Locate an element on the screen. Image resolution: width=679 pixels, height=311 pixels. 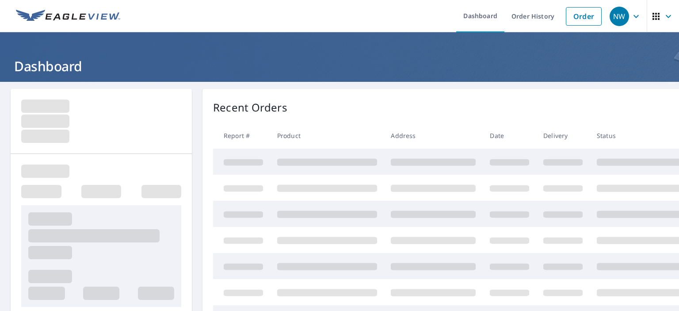
p: Recent Orders is located at coordinates (250, 107).